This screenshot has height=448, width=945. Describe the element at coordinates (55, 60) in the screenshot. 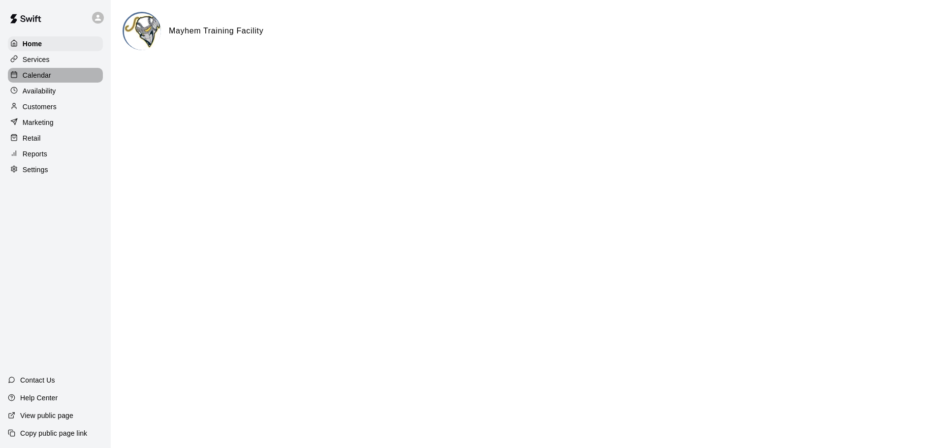

I see `div: Services` at that location.